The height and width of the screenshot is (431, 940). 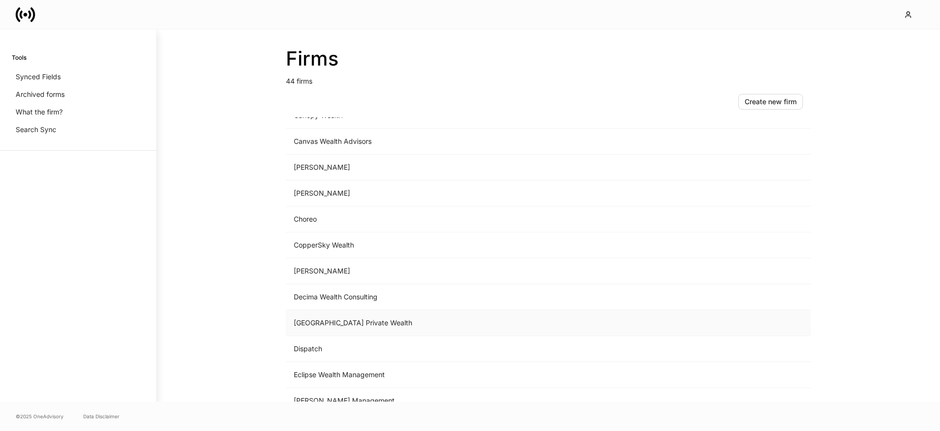 I want to click on a: Data Disclaimer, so click(x=101, y=416).